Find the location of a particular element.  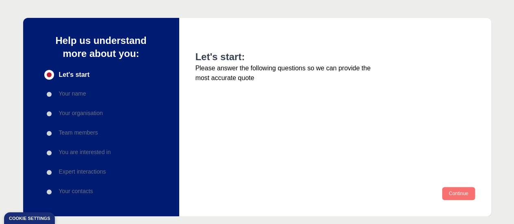

div: Progress is located at coordinates (101, 133).